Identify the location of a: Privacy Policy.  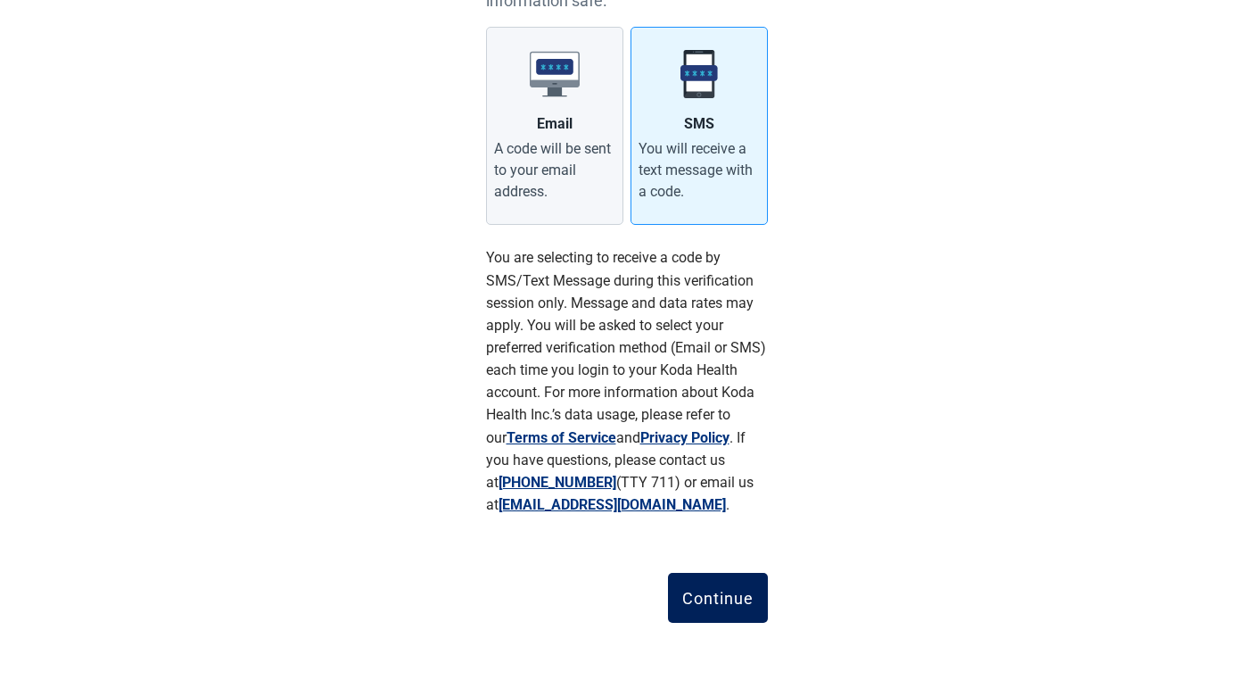
(685, 437).